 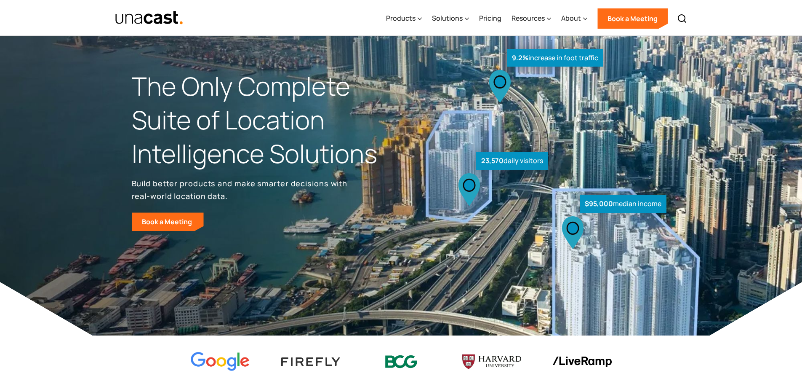 I want to click on img: BCG logo, so click(x=401, y=361).